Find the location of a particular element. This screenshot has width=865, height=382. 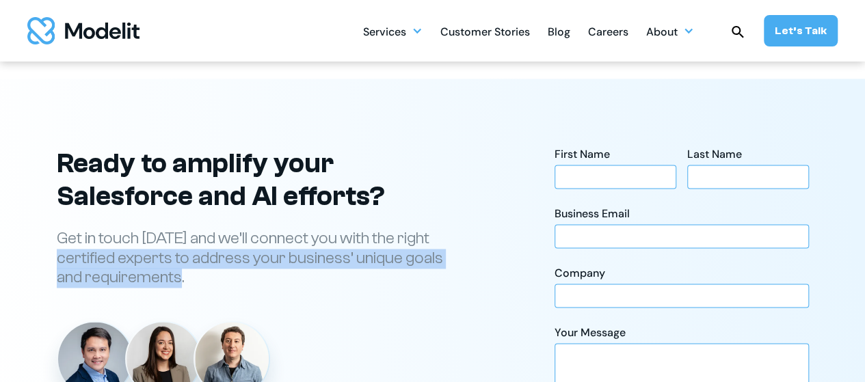

div: Blog is located at coordinates (559, 33).